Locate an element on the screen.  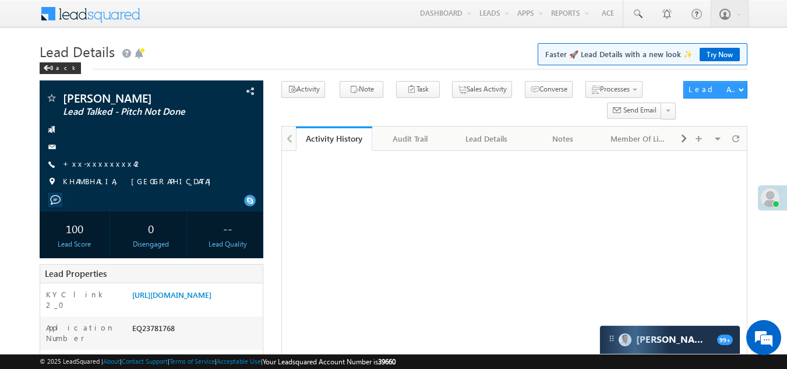
div: Lead Details is located at coordinates (486, 139).